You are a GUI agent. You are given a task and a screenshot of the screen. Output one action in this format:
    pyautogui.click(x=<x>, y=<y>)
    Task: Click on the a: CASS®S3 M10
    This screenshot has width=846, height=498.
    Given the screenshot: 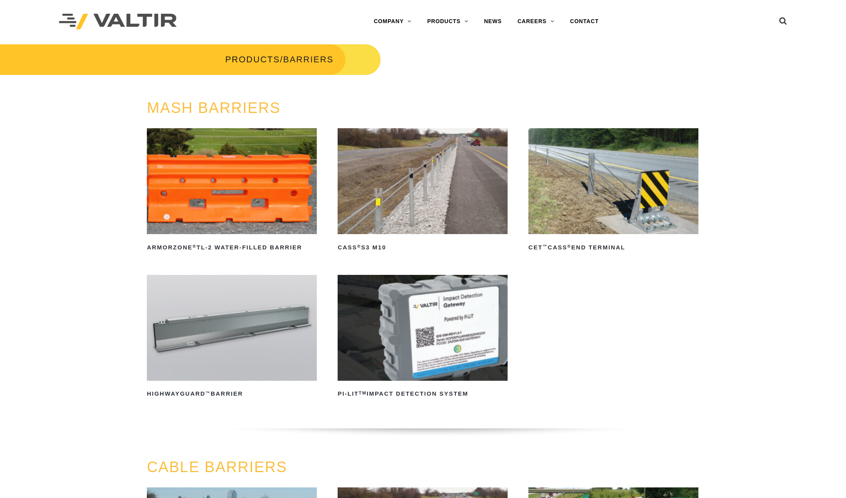 What is the action you would take?
    pyautogui.click(x=422, y=191)
    